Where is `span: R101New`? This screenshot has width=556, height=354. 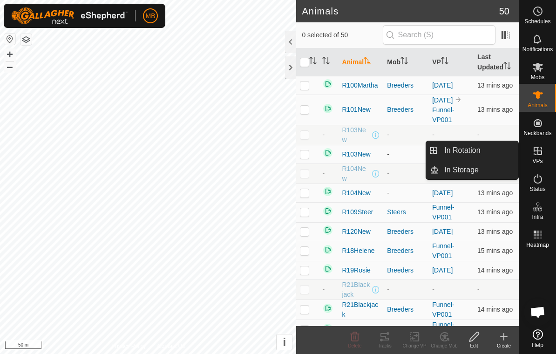
span: R101New is located at coordinates (355, 109).